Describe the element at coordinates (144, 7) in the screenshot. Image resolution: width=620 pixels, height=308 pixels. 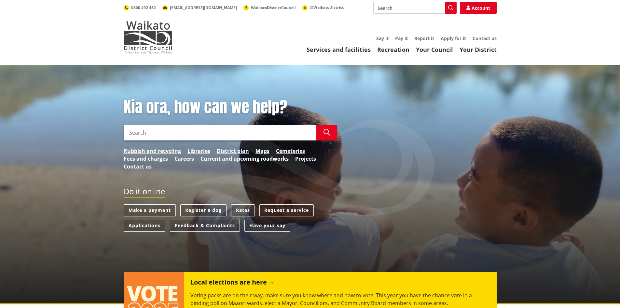
I see `span: 0800 492 452` at that location.